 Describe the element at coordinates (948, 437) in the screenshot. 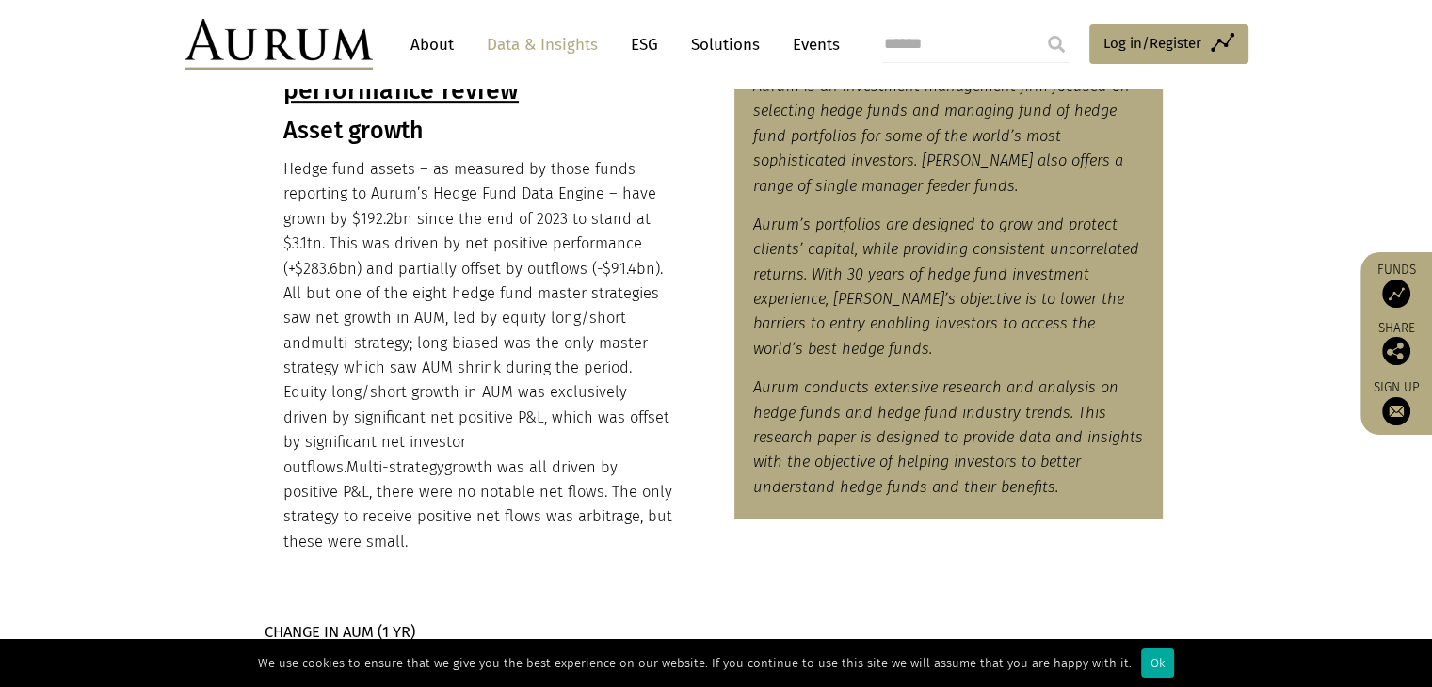

I see `em: Aurum conducts extensive research and analysis on hedge funds and hedge fund industry trends. Thi...` at that location.